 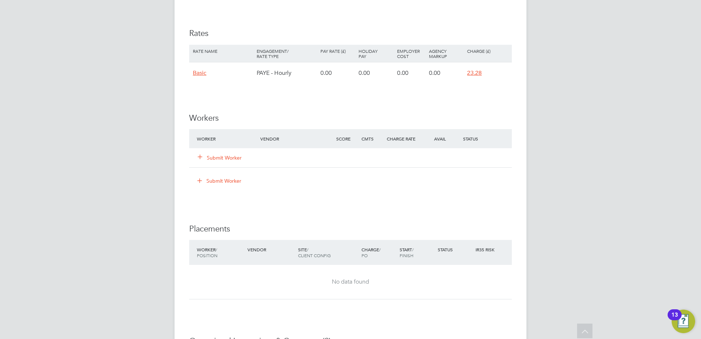 I want to click on span: / Client Config, so click(x=314, y=252).